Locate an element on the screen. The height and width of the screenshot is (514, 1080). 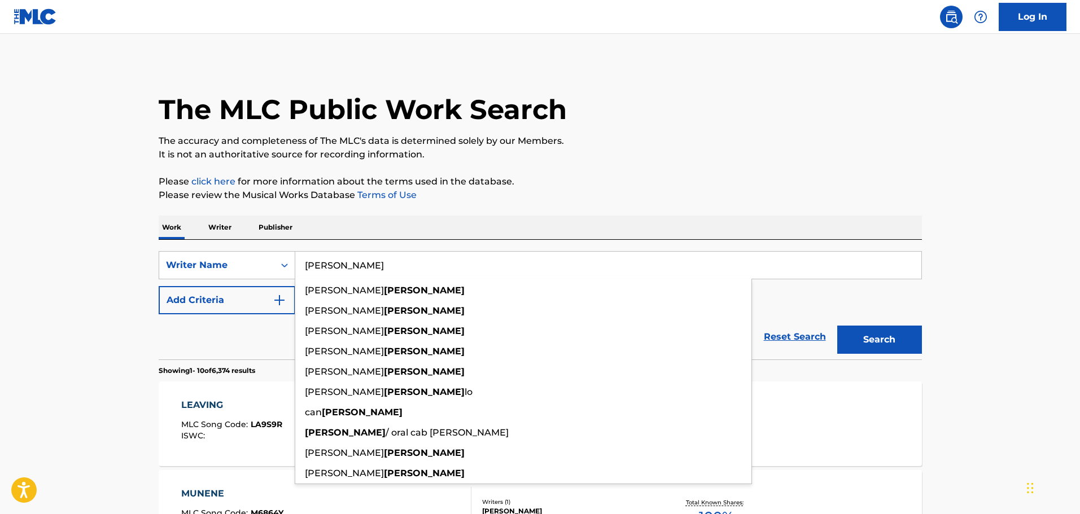
p: It is not an authoritative source for recording information. is located at coordinates (540, 155).